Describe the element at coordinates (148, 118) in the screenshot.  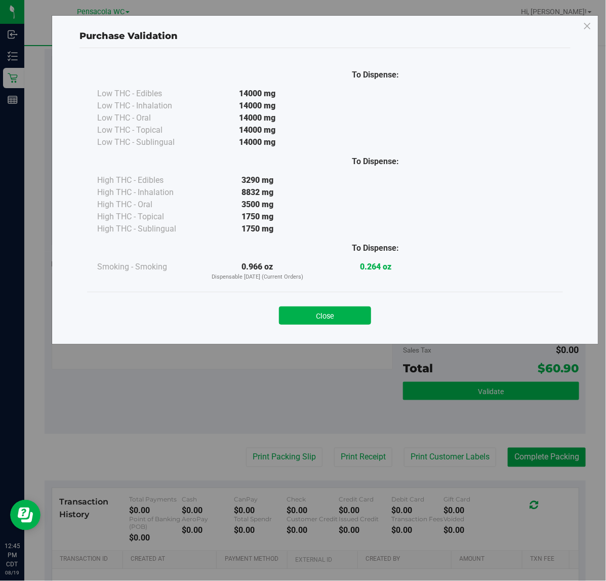
I see `div: Low THC - Oral` at that location.